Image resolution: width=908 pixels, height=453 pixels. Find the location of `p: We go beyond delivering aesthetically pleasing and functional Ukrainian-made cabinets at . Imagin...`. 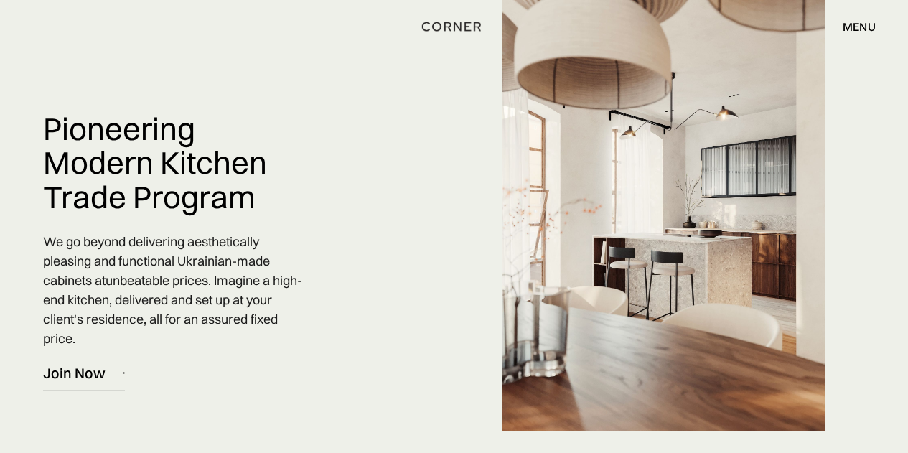

p: We go beyond delivering aesthetically pleasing and functional Ukrainian-made cabinets at . Imagin... is located at coordinates (174, 290).